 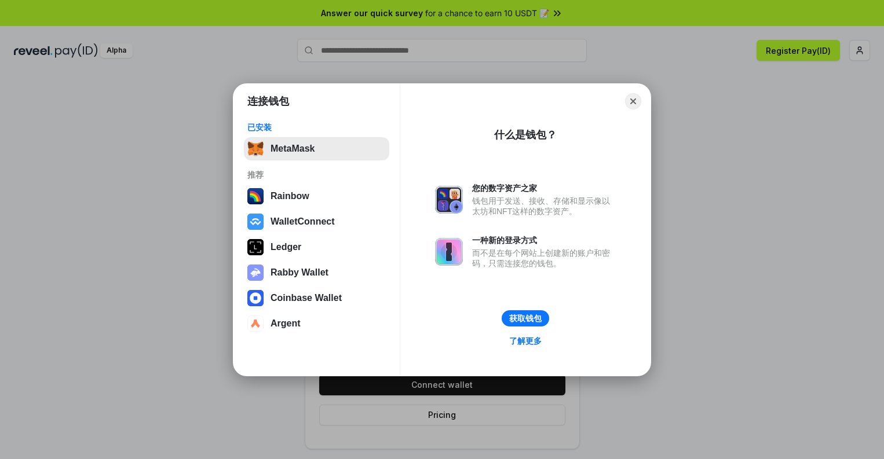 What do you see at coordinates (316, 222) in the screenshot?
I see `button: WalletConnect` at bounding box center [316, 222].